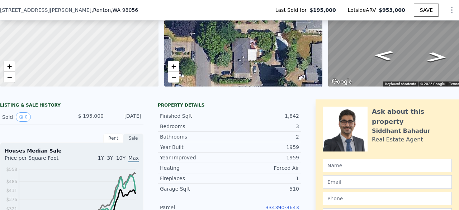 The width and height of the screenshot is (459, 210). Describe the element at coordinates (11, 169) in the screenshot. I see `tspan: $558` at that location.